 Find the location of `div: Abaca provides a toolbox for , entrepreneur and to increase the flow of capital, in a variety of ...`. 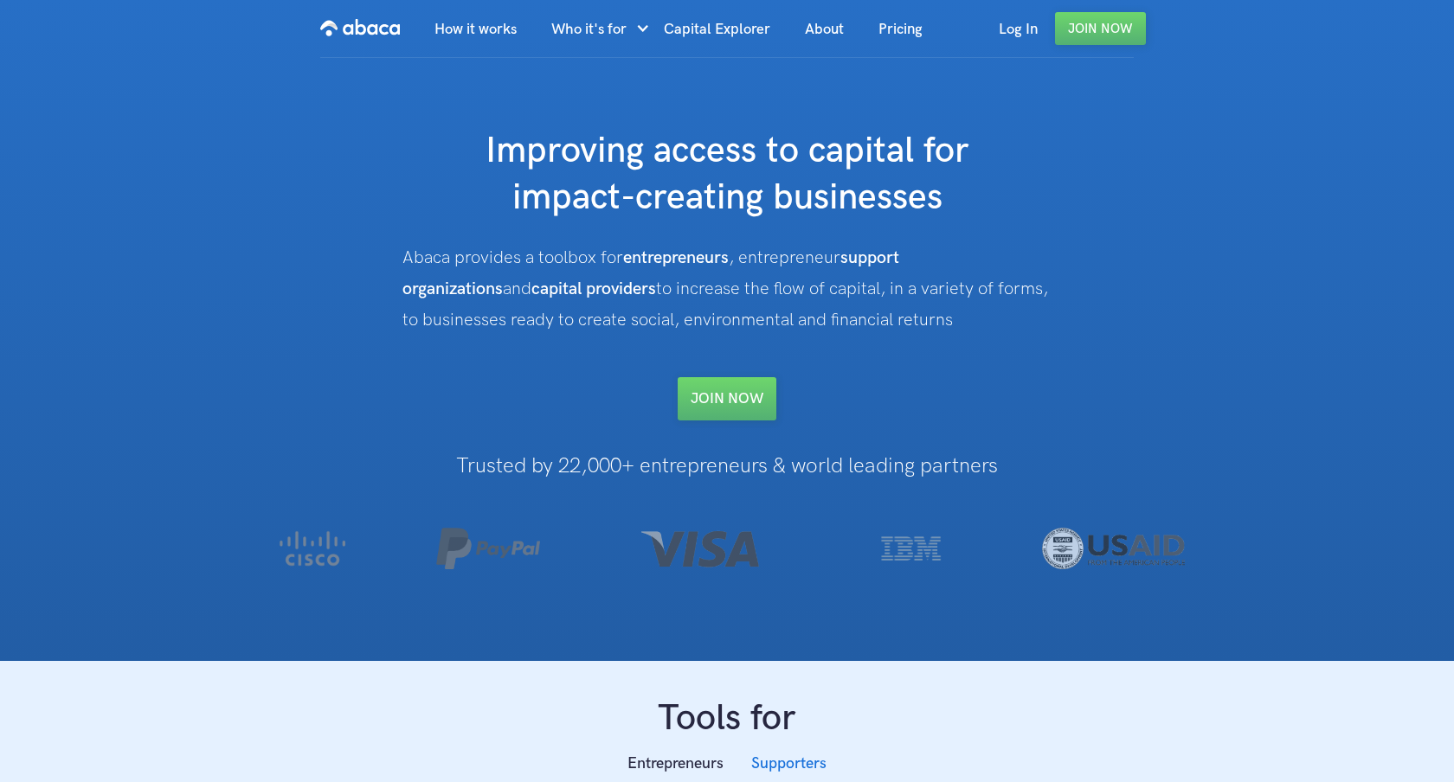

div: Abaca provides a toolbox for , entrepreneur and to increase the flow of capital, in a variety of ... is located at coordinates (727, 289).